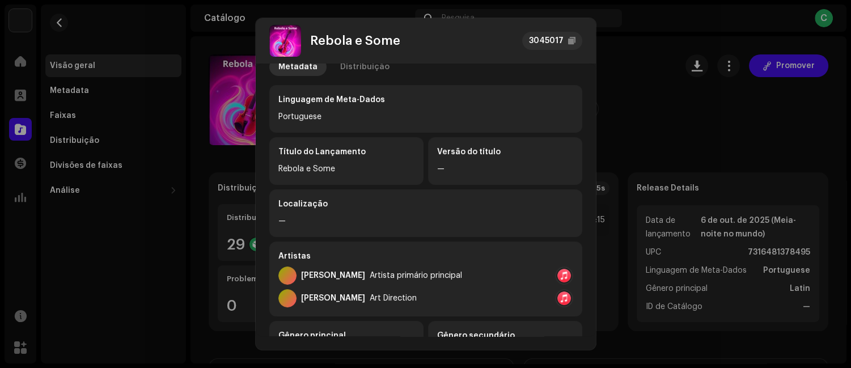 The width and height of the screenshot is (851, 368). I want to click on div: Versão do título, so click(505, 152).